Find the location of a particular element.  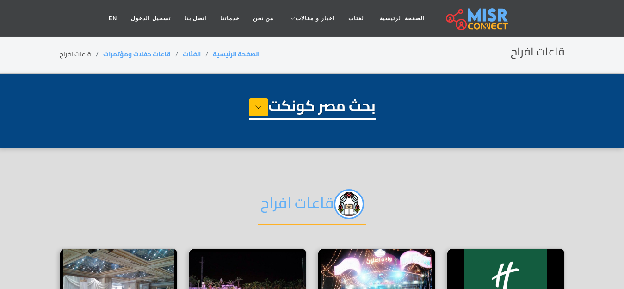

img: main.misr_connect is located at coordinates (477, 19).